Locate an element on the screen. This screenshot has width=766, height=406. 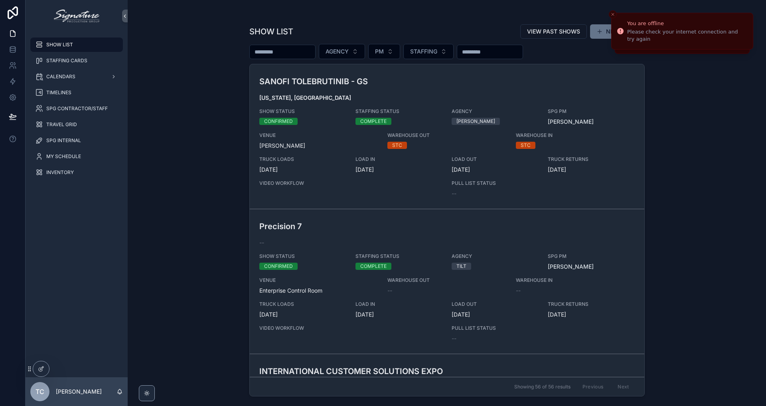
span: PM is located at coordinates (380, 51).